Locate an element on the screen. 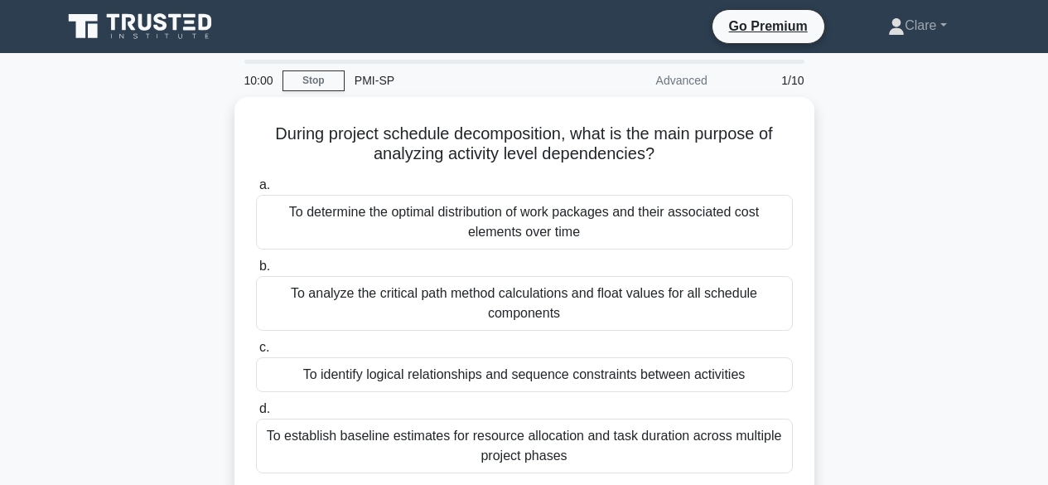  span: a. is located at coordinates (264, 184).